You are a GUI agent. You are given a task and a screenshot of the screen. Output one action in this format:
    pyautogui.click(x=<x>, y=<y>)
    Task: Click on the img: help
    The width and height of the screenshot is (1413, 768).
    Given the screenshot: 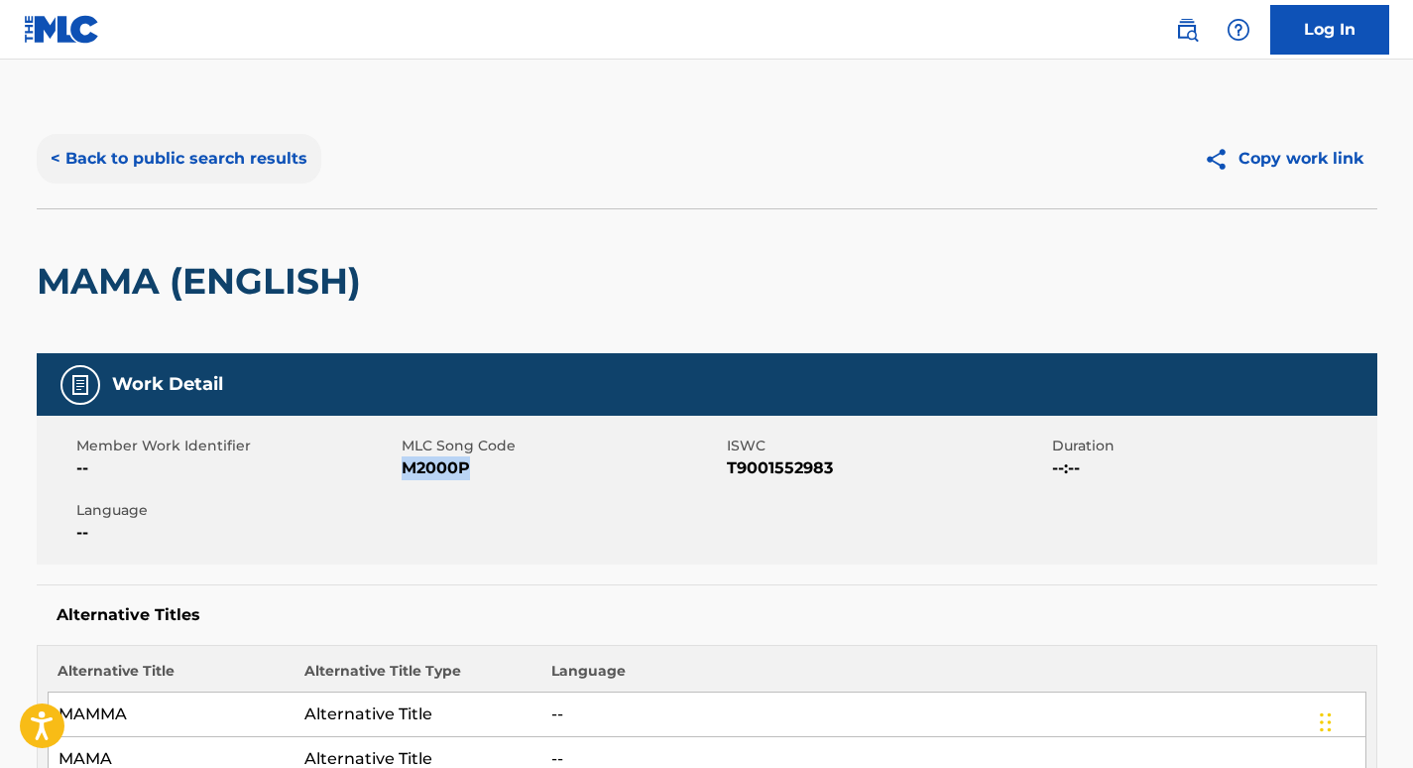 What is the action you would take?
    pyautogui.click(x=1239, y=30)
    